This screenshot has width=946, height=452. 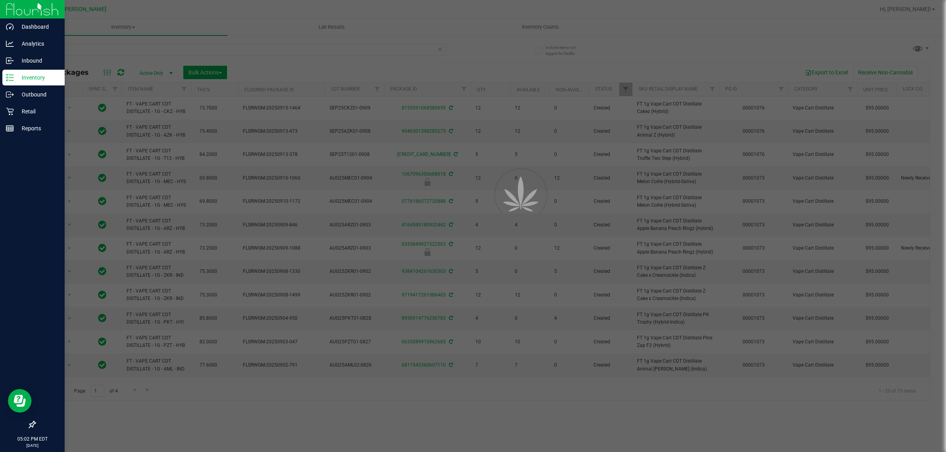 What do you see at coordinates (37, 44) in the screenshot?
I see `p: Analytics` at bounding box center [37, 44].